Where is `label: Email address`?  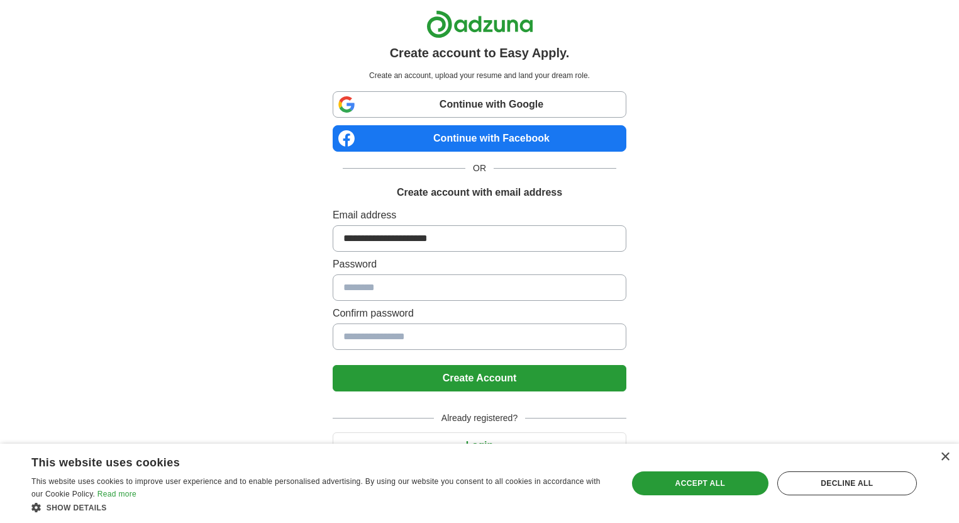
label: Email address is located at coordinates (479, 215).